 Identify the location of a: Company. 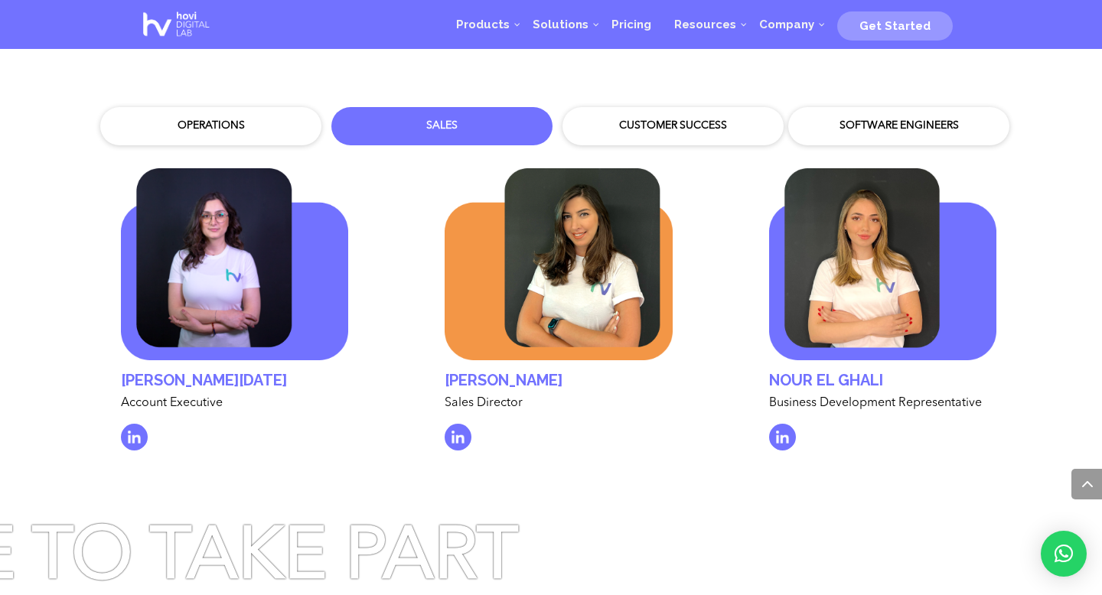
(787, 24).